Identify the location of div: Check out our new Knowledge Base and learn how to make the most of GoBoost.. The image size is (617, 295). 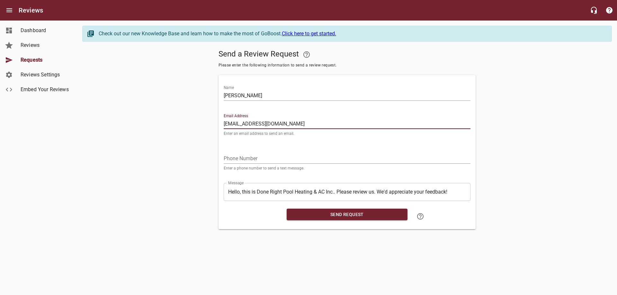
(352, 34).